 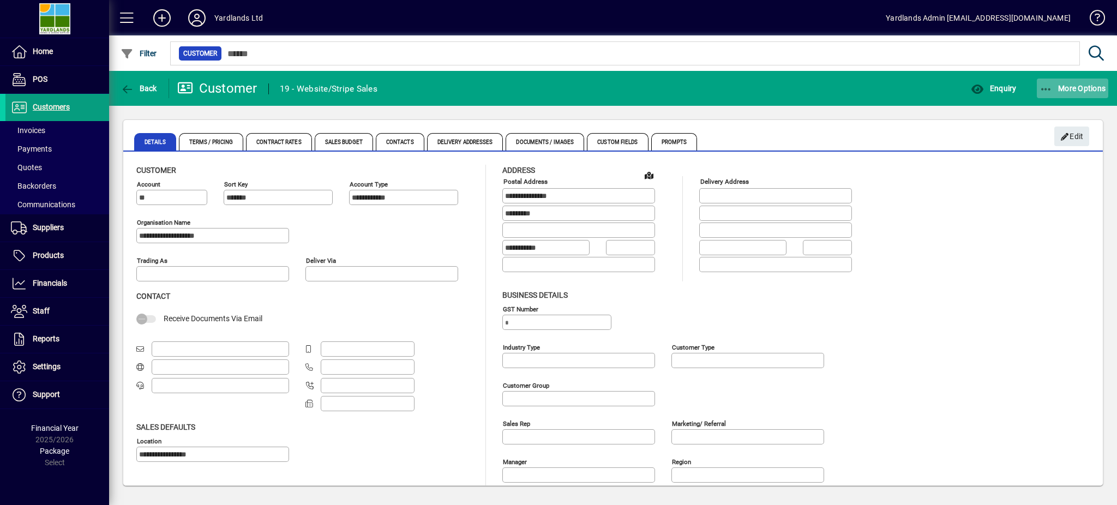 I want to click on mat-label: Organisation name, so click(x=164, y=223).